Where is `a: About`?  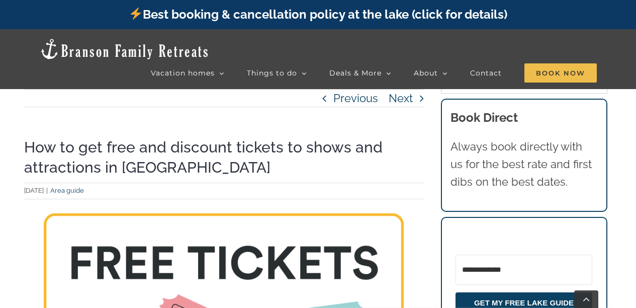 a: About is located at coordinates (430, 73).